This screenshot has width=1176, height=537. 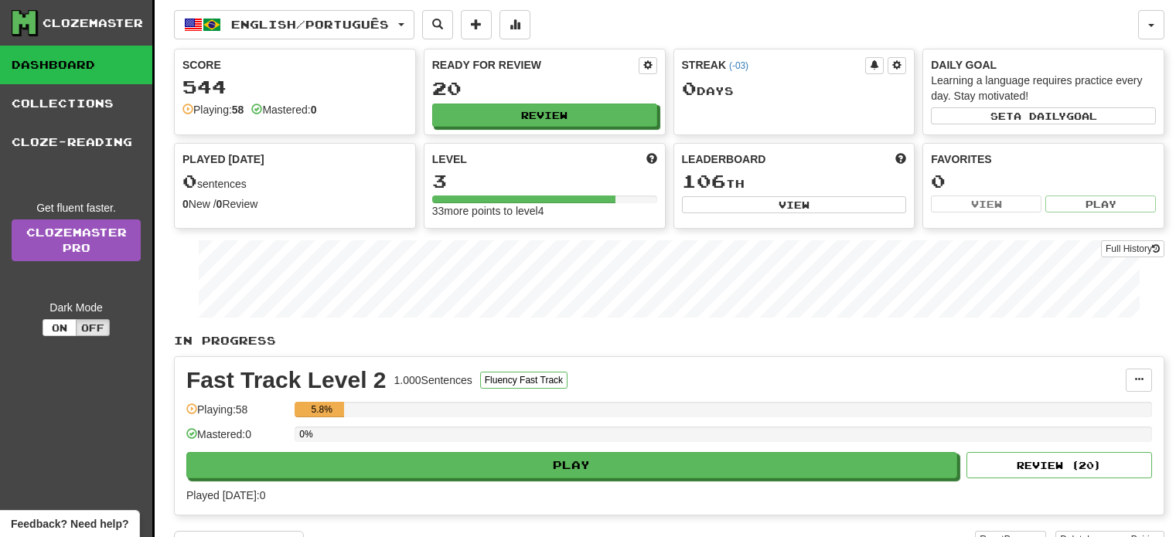 I want to click on div: Mastered:, so click(x=284, y=110).